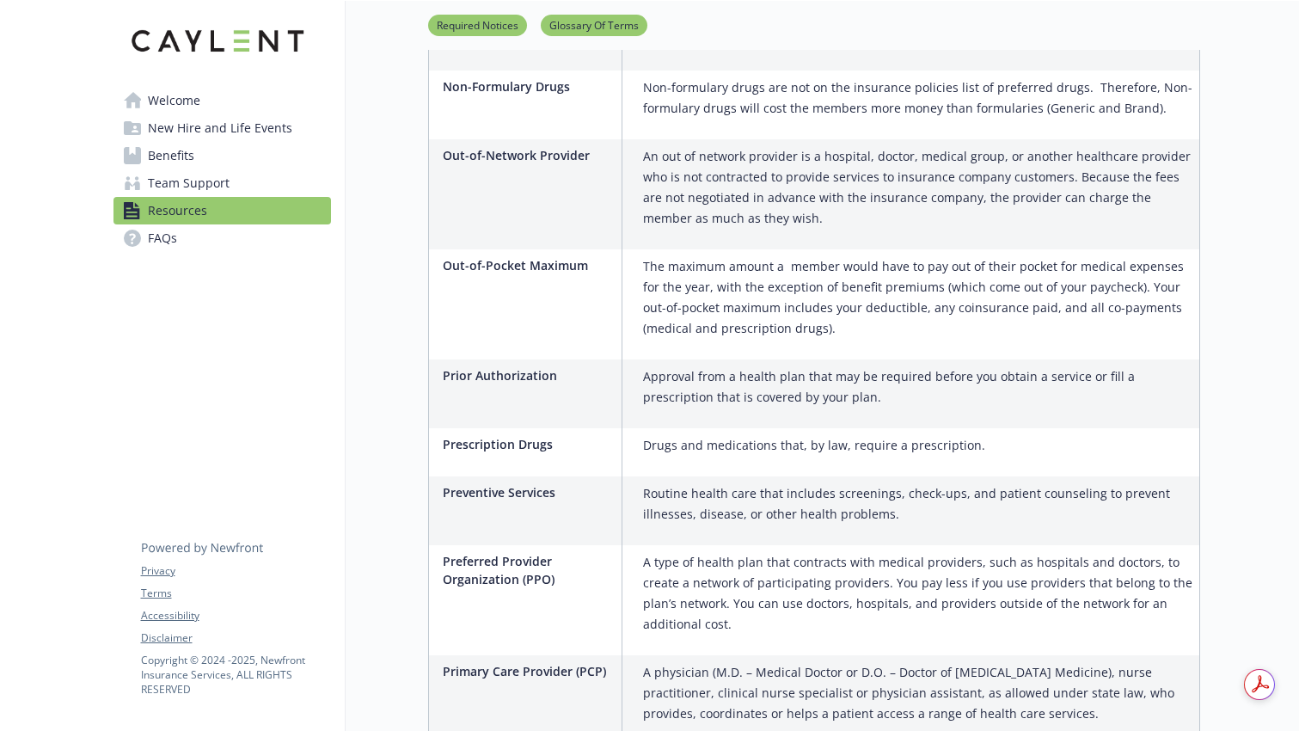  What do you see at coordinates (236, 638) in the screenshot?
I see `a: Disclaimer` at bounding box center [236, 638].